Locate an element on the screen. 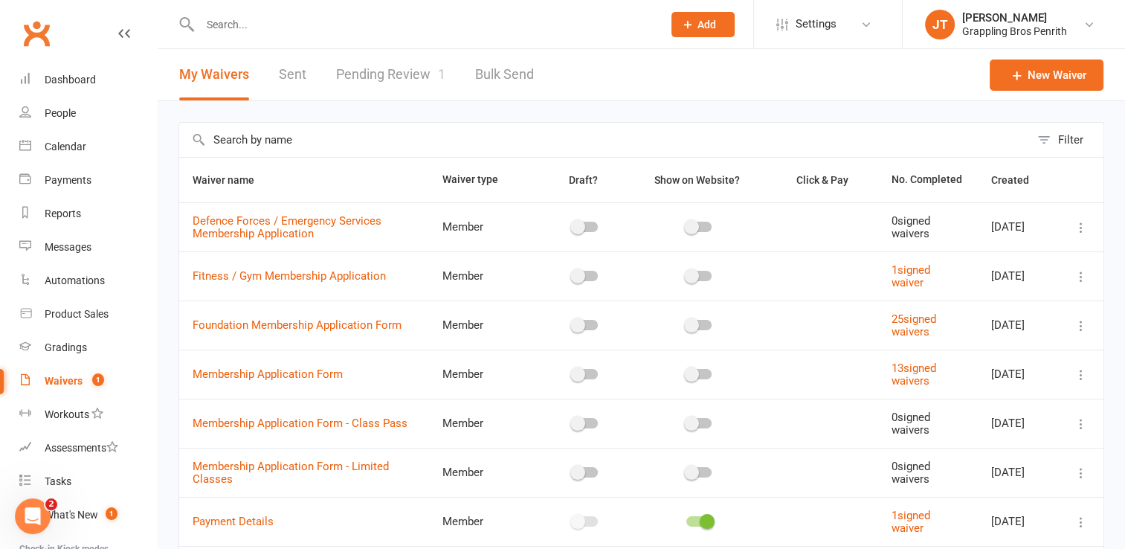 The image size is (1125, 549). a: Membership Application Form is located at coordinates (268, 374).